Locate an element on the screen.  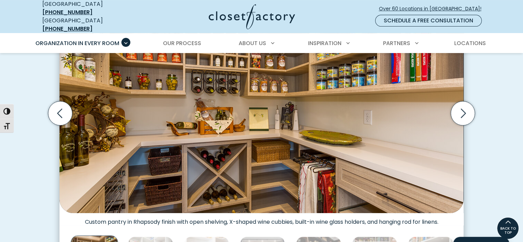
a: Schedule a Free Consultation is located at coordinates (428, 21).